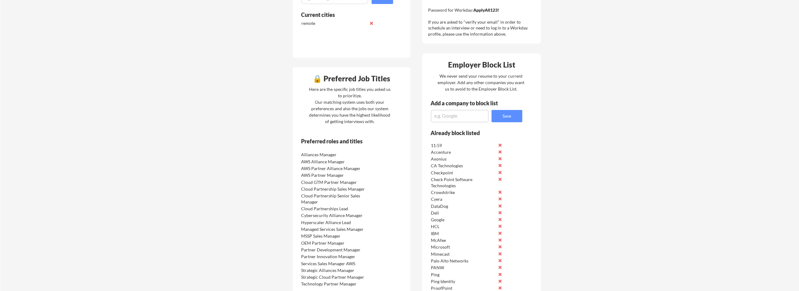 This screenshot has height=291, width=799. I want to click on div: OEM Partner Manager, so click(333, 243).